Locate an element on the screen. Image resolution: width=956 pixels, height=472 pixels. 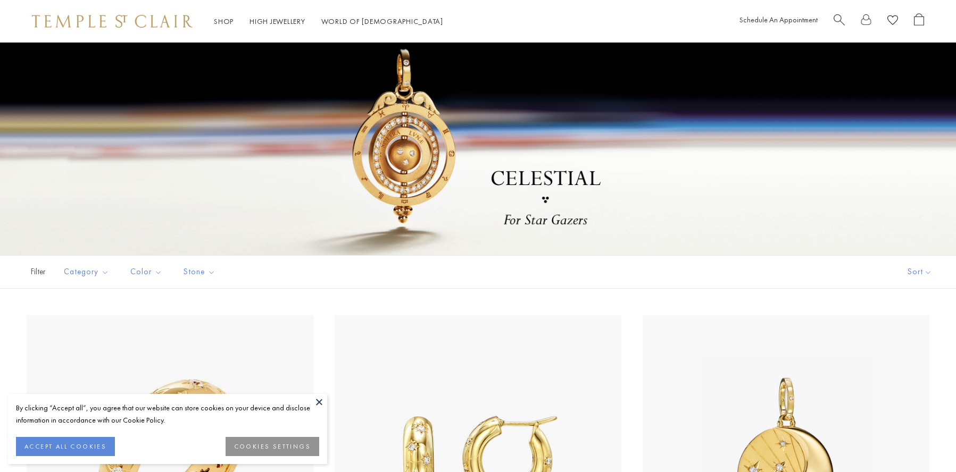
span: Color is located at coordinates (147, 272).